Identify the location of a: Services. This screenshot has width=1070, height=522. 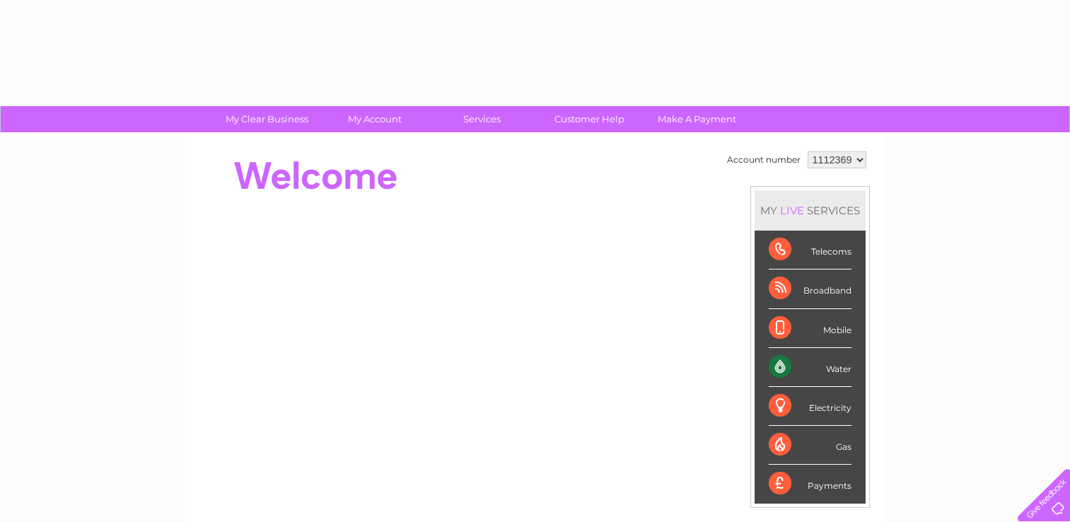
(482, 119).